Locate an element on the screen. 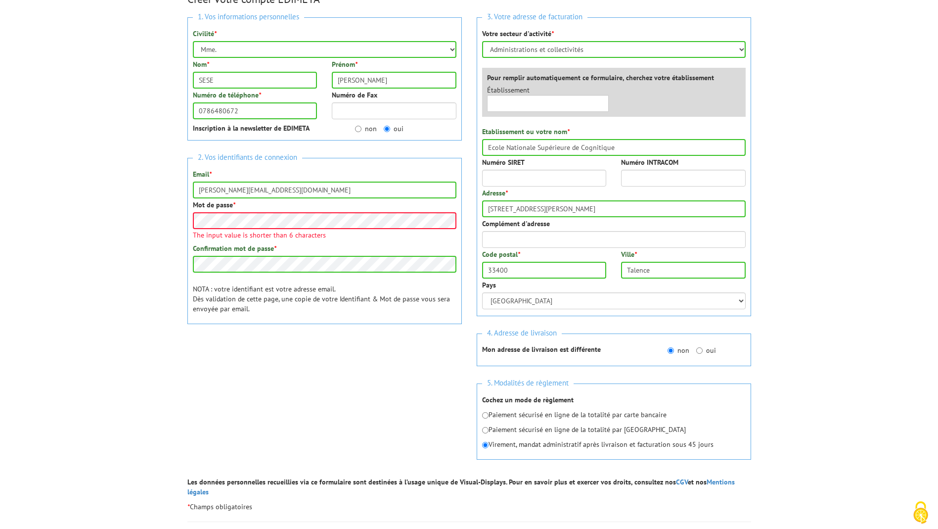 This screenshot has height=529, width=938. label: Numéro SIRET is located at coordinates (504, 162).